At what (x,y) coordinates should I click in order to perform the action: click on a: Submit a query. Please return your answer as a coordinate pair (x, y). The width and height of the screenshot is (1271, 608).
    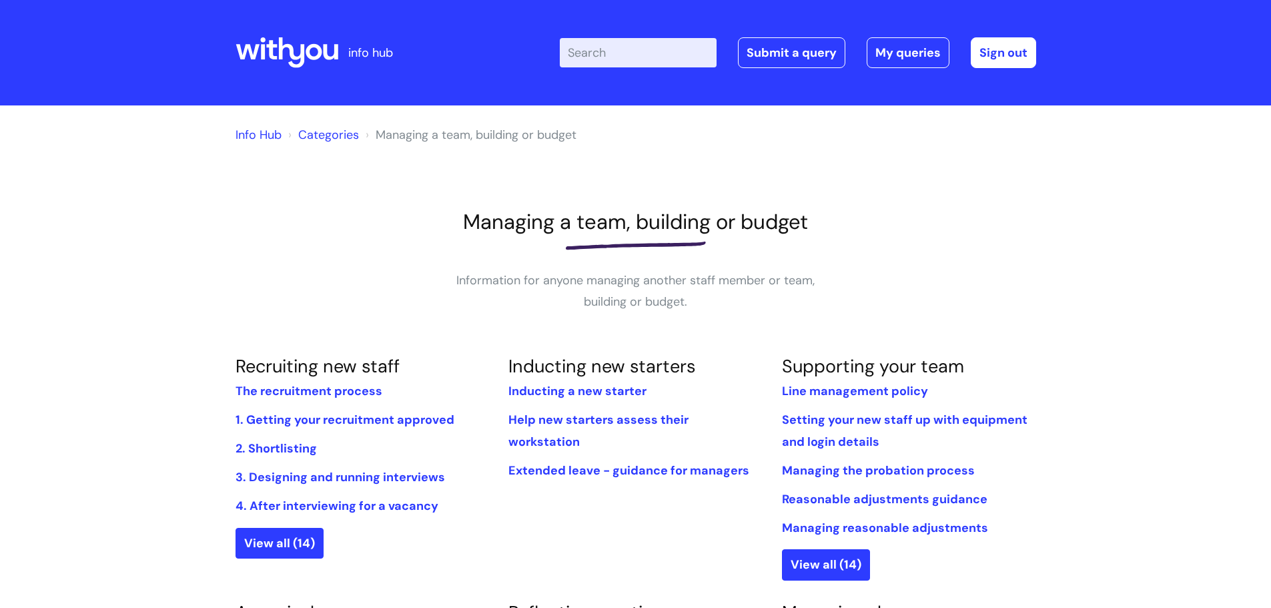
    Looking at the image, I should click on (791, 53).